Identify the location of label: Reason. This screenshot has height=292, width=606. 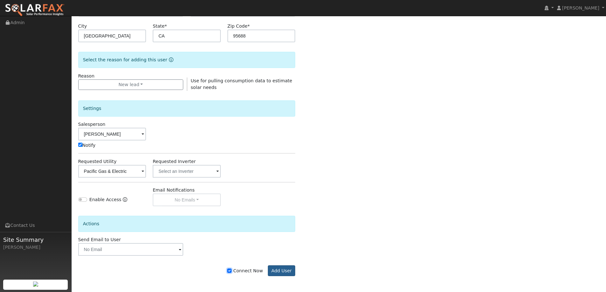
(86, 76).